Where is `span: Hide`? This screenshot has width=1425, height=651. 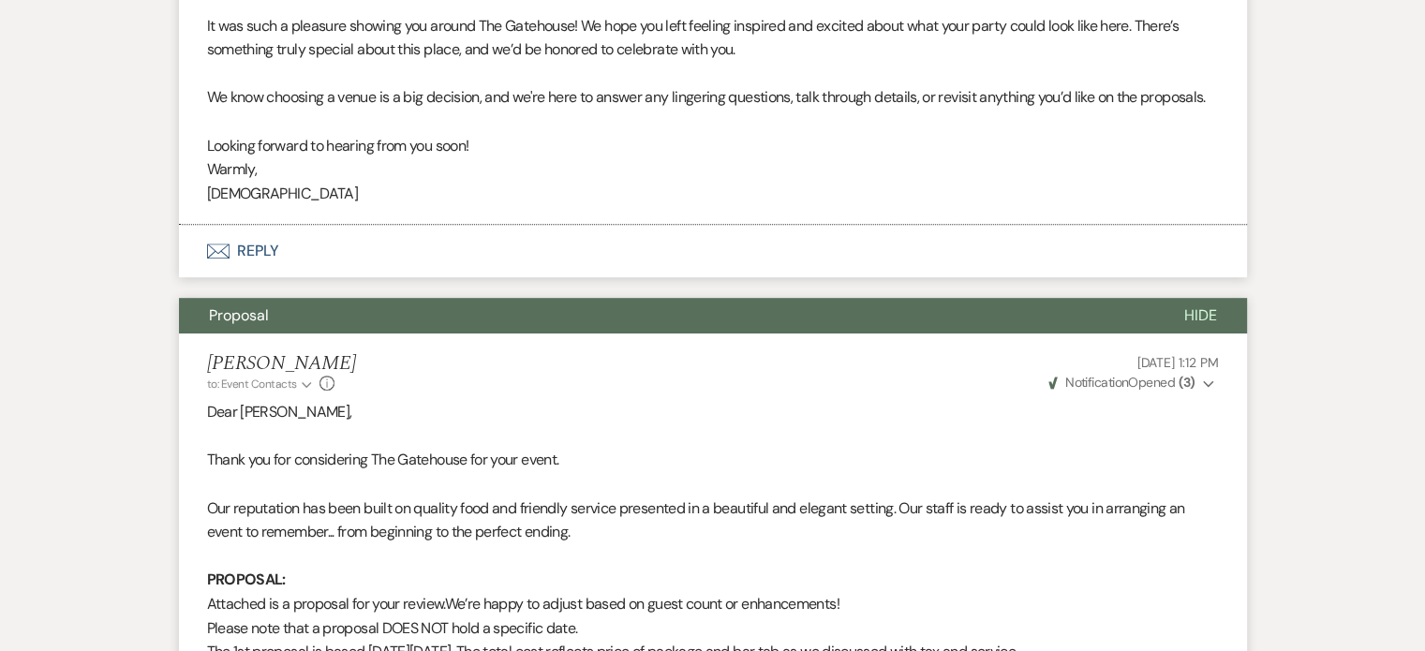 span: Hide is located at coordinates (1200, 315).